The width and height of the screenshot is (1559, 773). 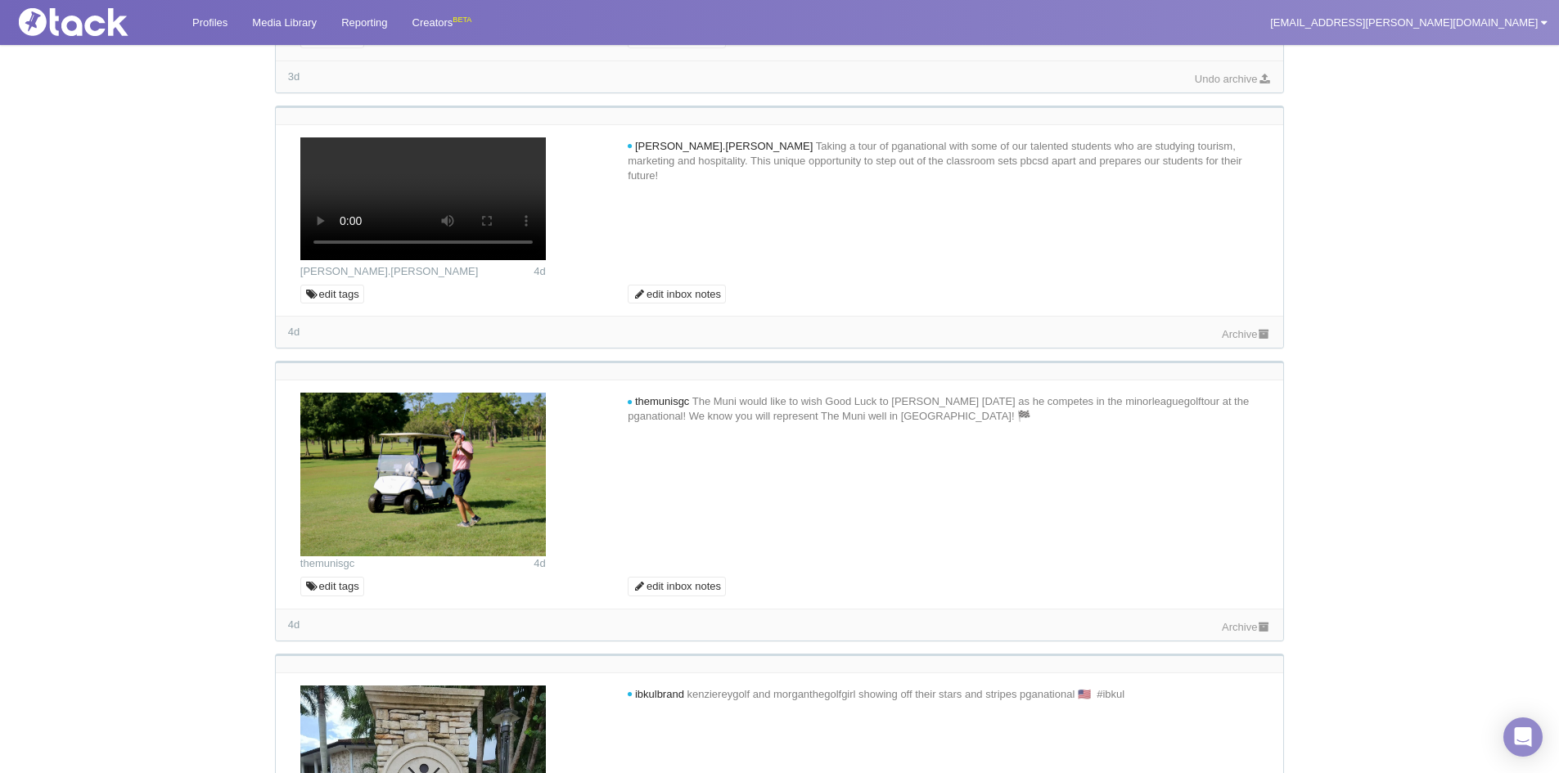 What do you see at coordinates (1523, 737) in the screenshot?
I see `div: Open Intercom Messenger` at bounding box center [1523, 737].